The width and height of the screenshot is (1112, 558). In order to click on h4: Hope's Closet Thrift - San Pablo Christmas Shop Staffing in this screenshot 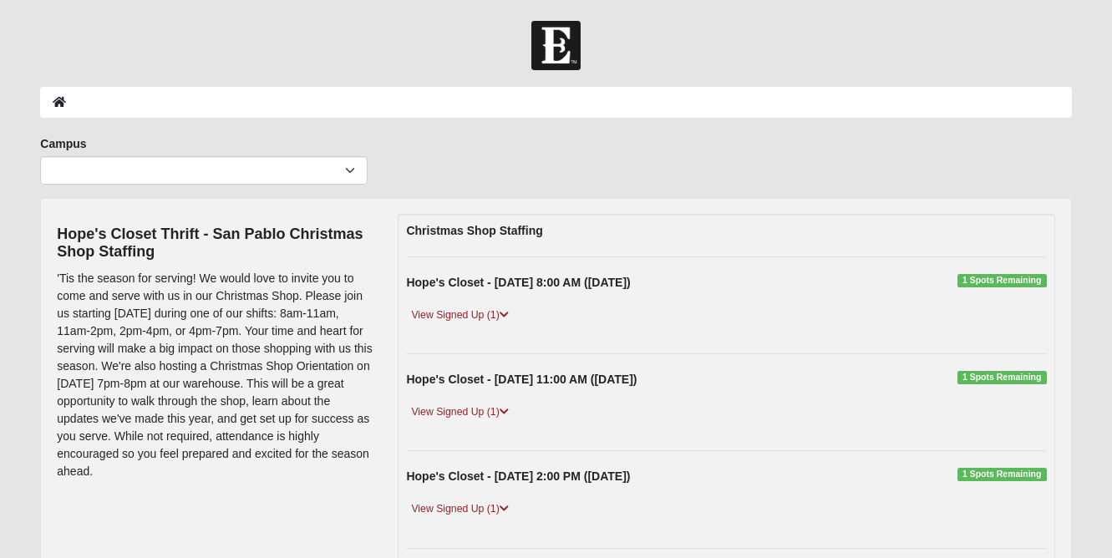, I will do `click(215, 243)`.